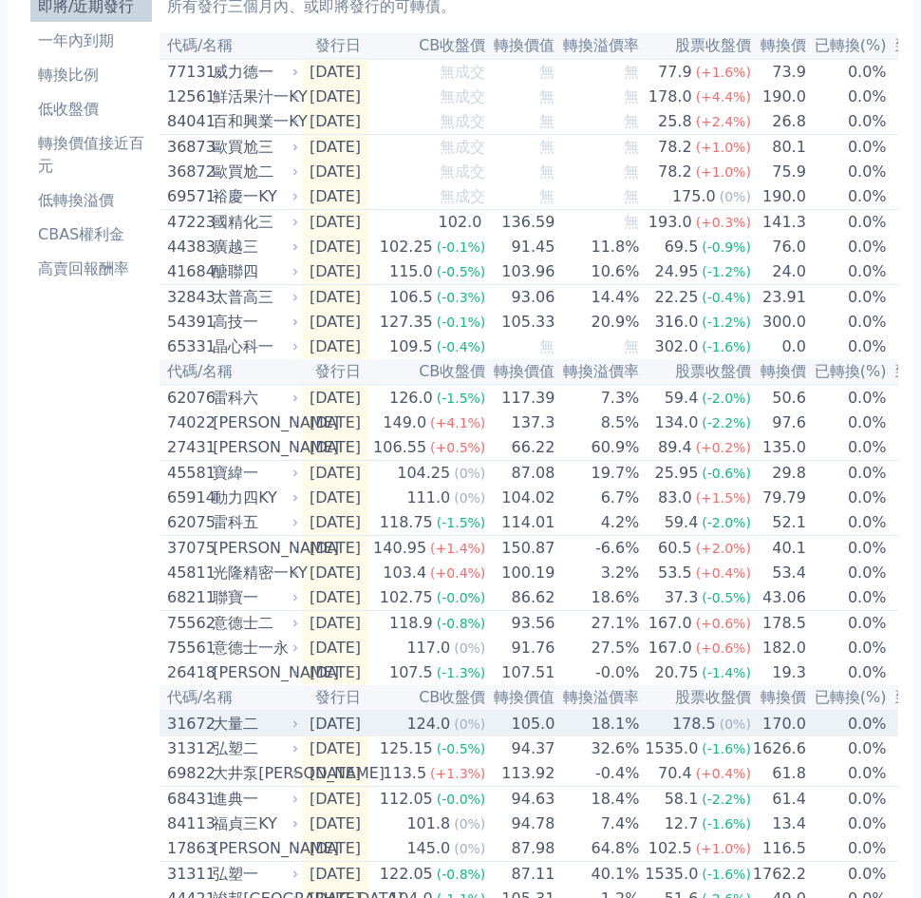 This screenshot has height=898, width=921. Describe the element at coordinates (521, 673) in the screenshot. I see `td: 107.51` at that location.